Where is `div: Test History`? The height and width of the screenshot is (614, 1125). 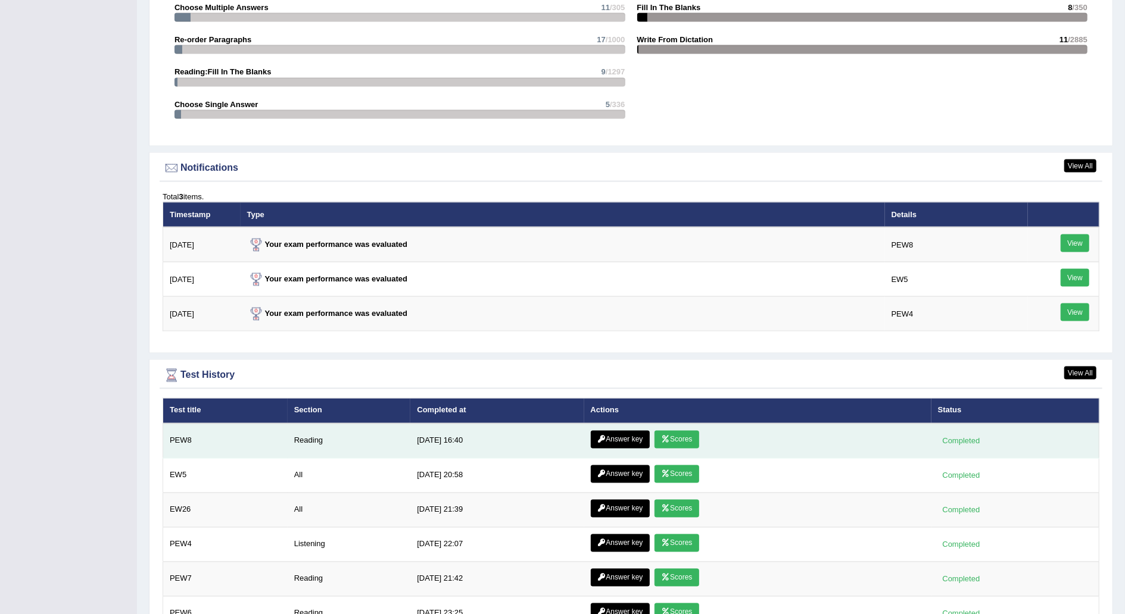
div: Test History is located at coordinates (630, 376).